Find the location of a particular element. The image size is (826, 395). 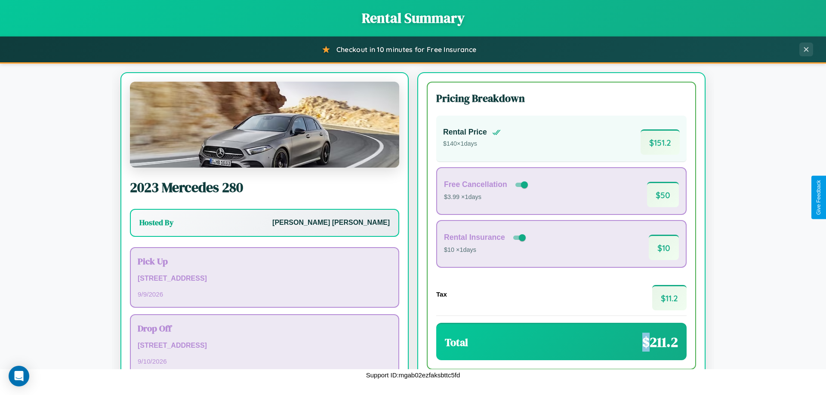

span: $ 211.2 is located at coordinates (660, 342).